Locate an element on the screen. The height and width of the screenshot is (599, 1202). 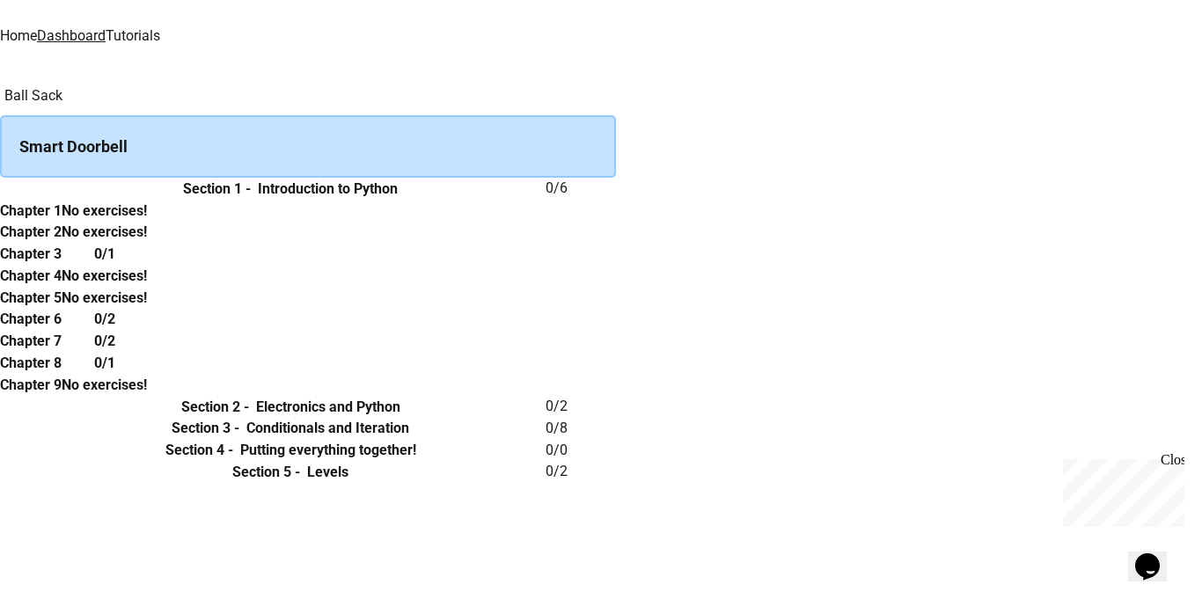
h6: Conditionals and Iteration is located at coordinates (327, 428).